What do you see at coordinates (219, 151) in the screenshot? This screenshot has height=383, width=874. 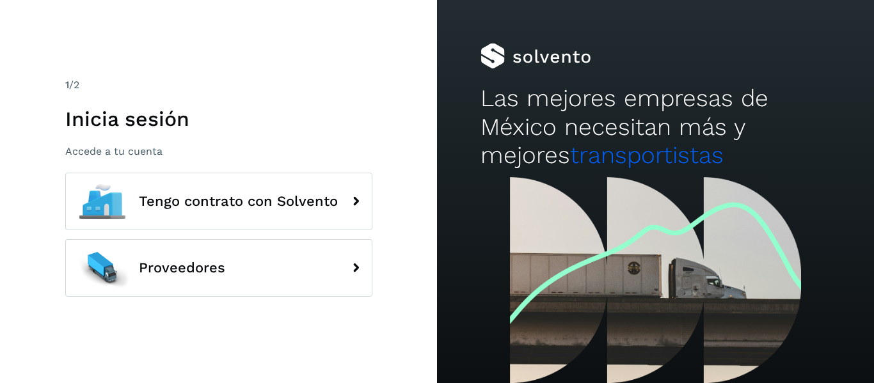 I see `p: Accede a tu cuenta` at bounding box center [219, 151].